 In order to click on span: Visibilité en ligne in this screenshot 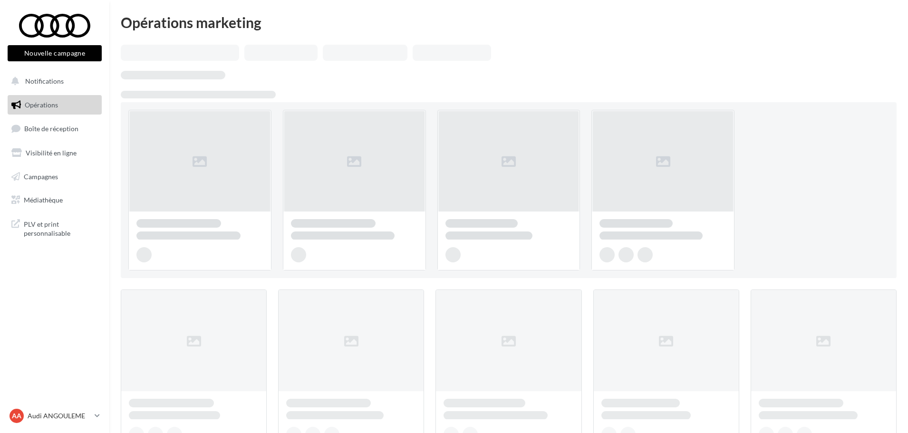, I will do `click(51, 153)`.